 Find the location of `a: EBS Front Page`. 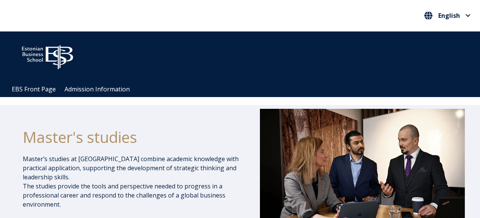

a: EBS Front Page is located at coordinates (34, 89).